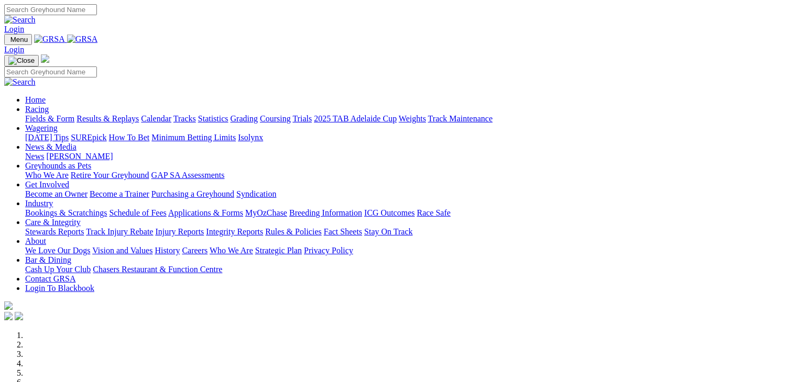  I want to click on a: Race Safe, so click(433, 213).